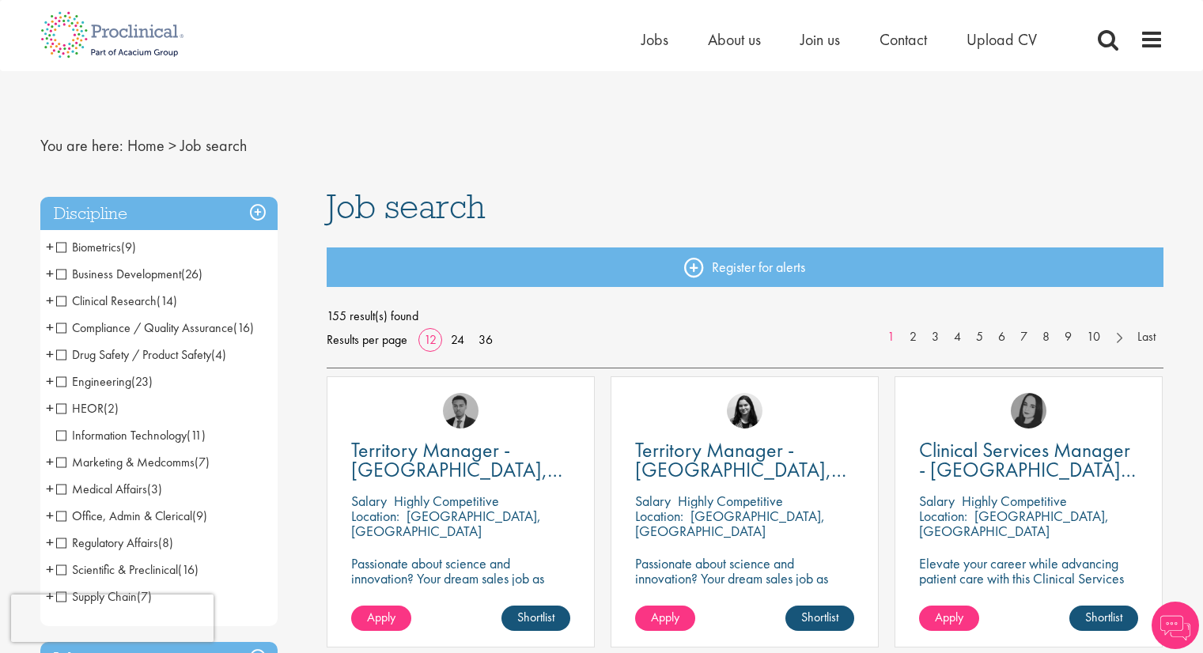 The width and height of the screenshot is (1203, 653). I want to click on span: 155 result(s) found, so click(745, 316).